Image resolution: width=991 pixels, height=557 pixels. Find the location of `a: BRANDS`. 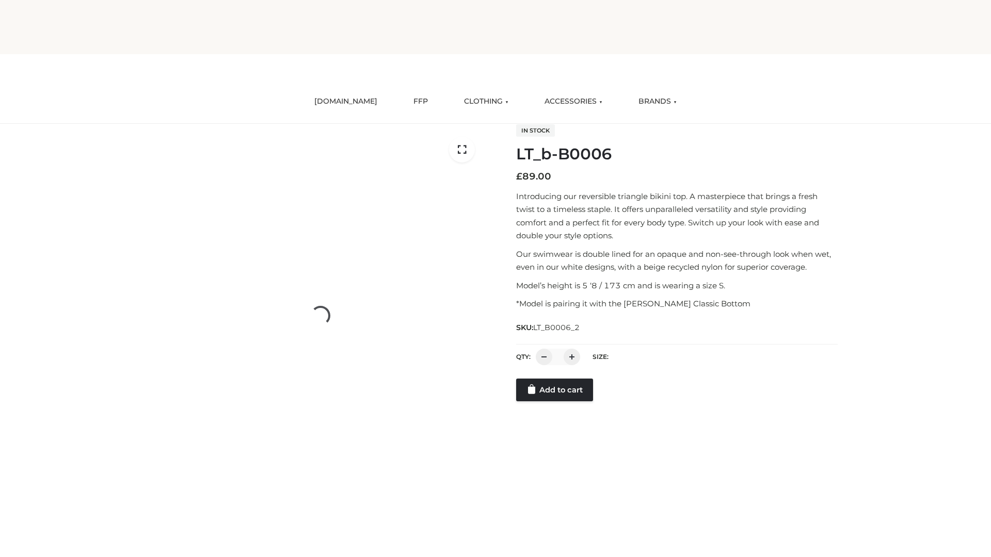

a: BRANDS is located at coordinates (657, 102).